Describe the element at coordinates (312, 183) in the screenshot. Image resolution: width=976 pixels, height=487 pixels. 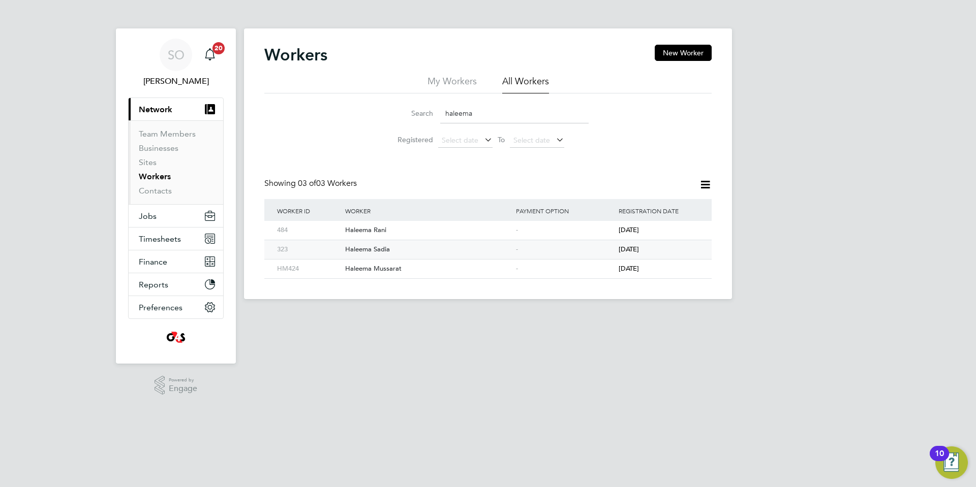
I see `div: Showing` at that location.